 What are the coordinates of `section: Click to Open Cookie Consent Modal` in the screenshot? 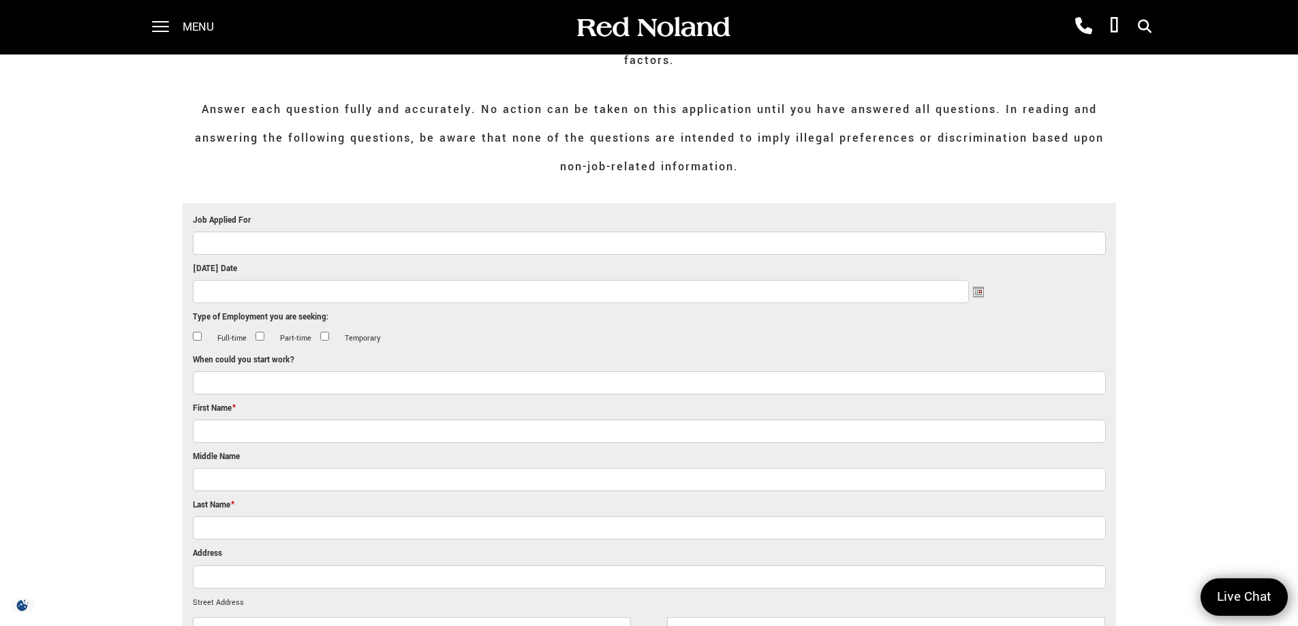 It's located at (22, 605).